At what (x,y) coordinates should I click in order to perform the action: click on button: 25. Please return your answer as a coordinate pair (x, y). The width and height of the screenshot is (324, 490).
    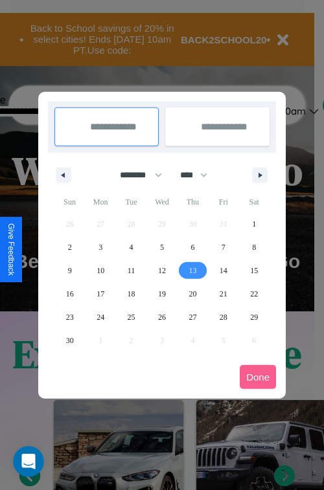
    Looking at the image, I should click on (131, 317).